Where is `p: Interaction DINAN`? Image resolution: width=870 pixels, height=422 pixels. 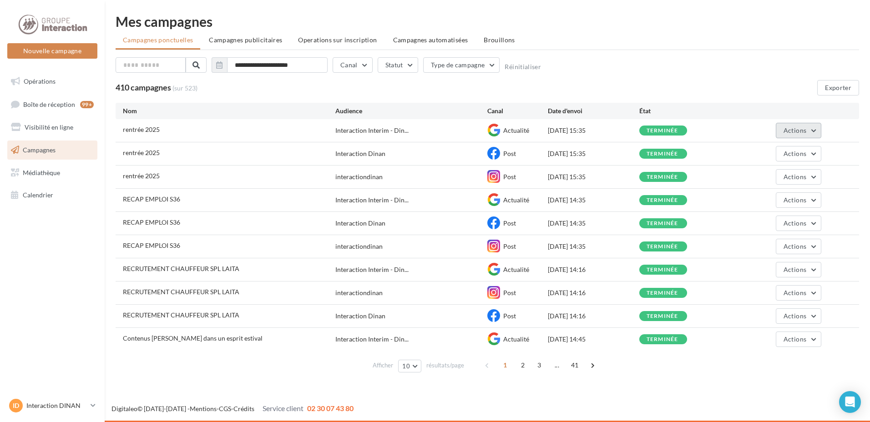
p: Interaction DINAN is located at coordinates (56, 406).